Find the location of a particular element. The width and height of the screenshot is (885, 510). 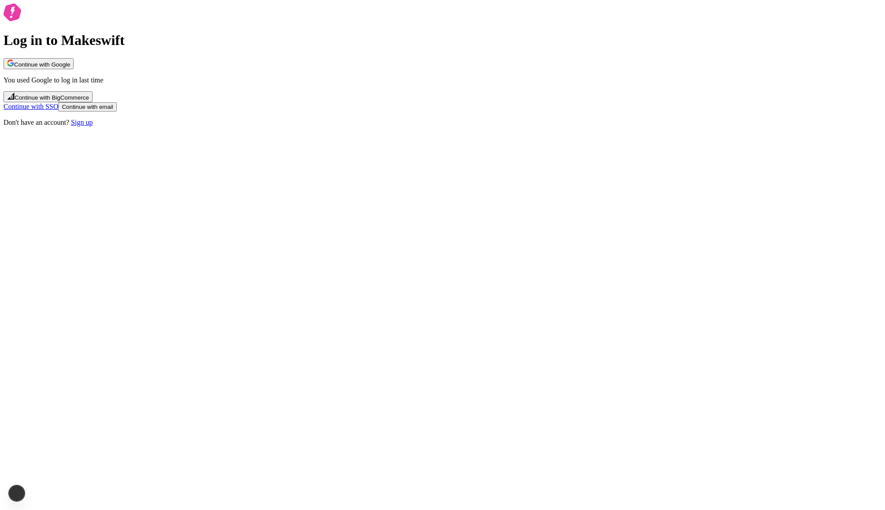

p: Don't have an account? is located at coordinates (442, 122).